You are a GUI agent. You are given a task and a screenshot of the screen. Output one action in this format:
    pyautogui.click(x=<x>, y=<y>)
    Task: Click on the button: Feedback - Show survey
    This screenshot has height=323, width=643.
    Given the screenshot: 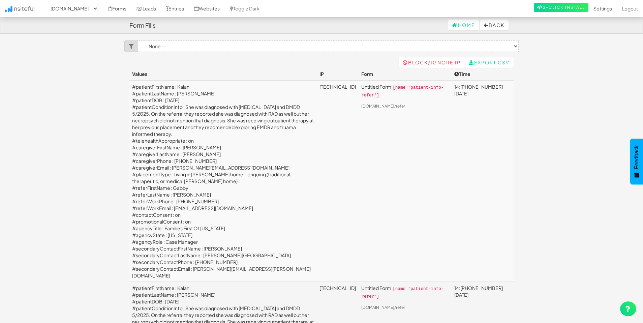 What is the action you would take?
    pyautogui.click(x=636, y=161)
    